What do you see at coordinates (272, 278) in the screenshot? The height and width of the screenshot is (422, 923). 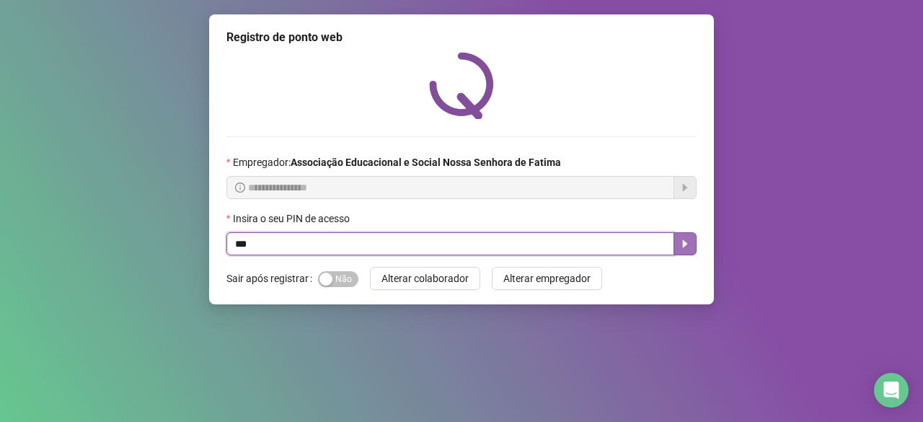 I see `label: Sair após registrar` at bounding box center [272, 278].